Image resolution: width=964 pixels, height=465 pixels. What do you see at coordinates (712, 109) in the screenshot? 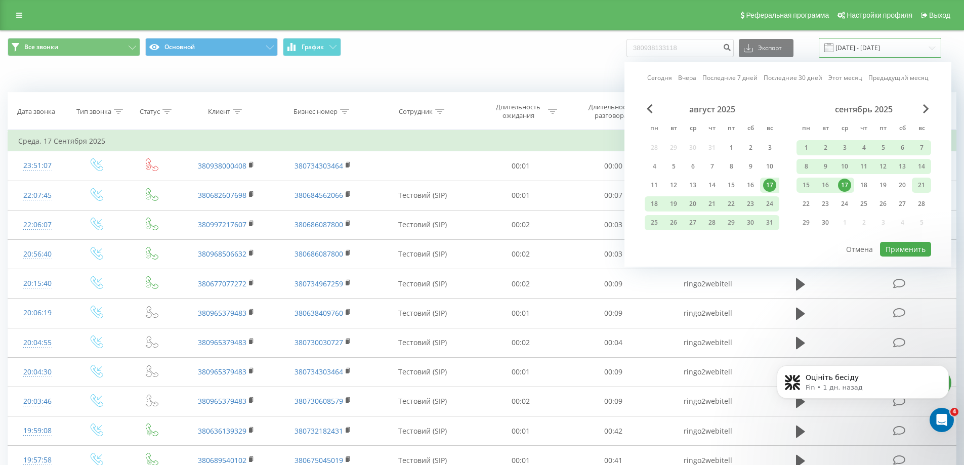
I see `div: август 2025` at bounding box center [712, 109].